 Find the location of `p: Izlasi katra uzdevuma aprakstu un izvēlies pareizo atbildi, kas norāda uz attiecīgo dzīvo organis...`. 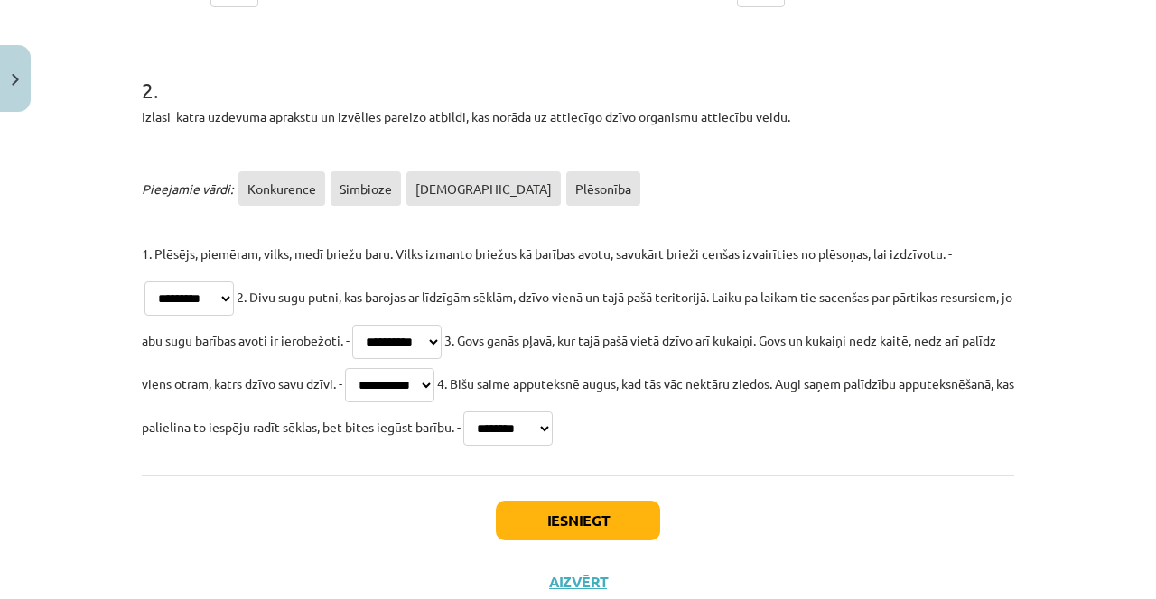

p: Izlasi katra uzdevuma aprakstu un izvēlies pareizo atbildi, kas norāda uz attiecīgo dzīvo organis... is located at coordinates (578, 116).